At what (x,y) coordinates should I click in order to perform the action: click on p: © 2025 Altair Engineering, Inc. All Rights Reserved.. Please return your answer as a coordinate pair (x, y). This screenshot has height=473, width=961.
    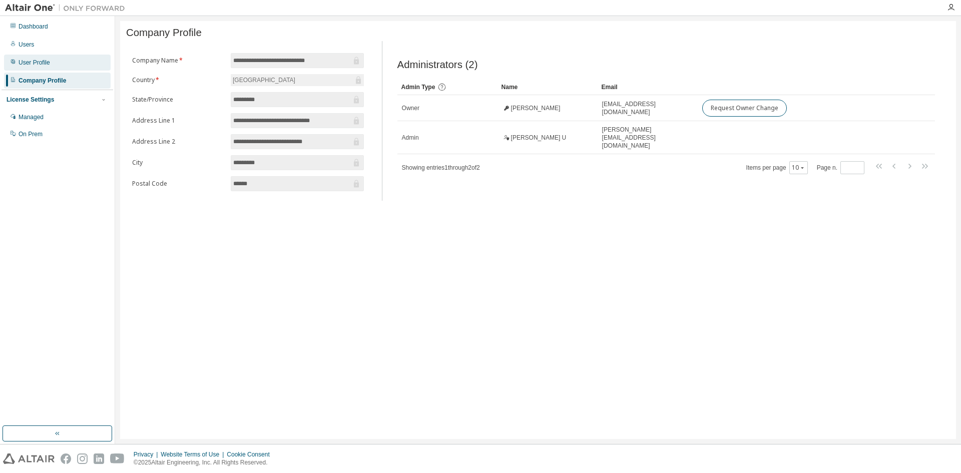
    Looking at the image, I should click on (205, 463).